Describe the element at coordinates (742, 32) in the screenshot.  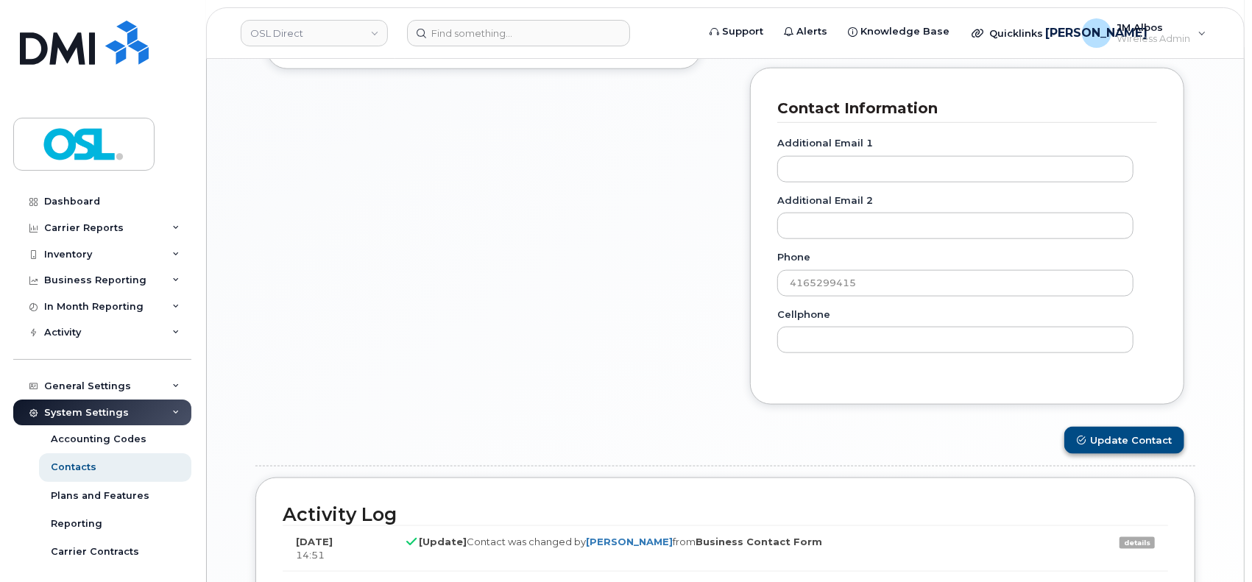
I see `span: Support` at that location.